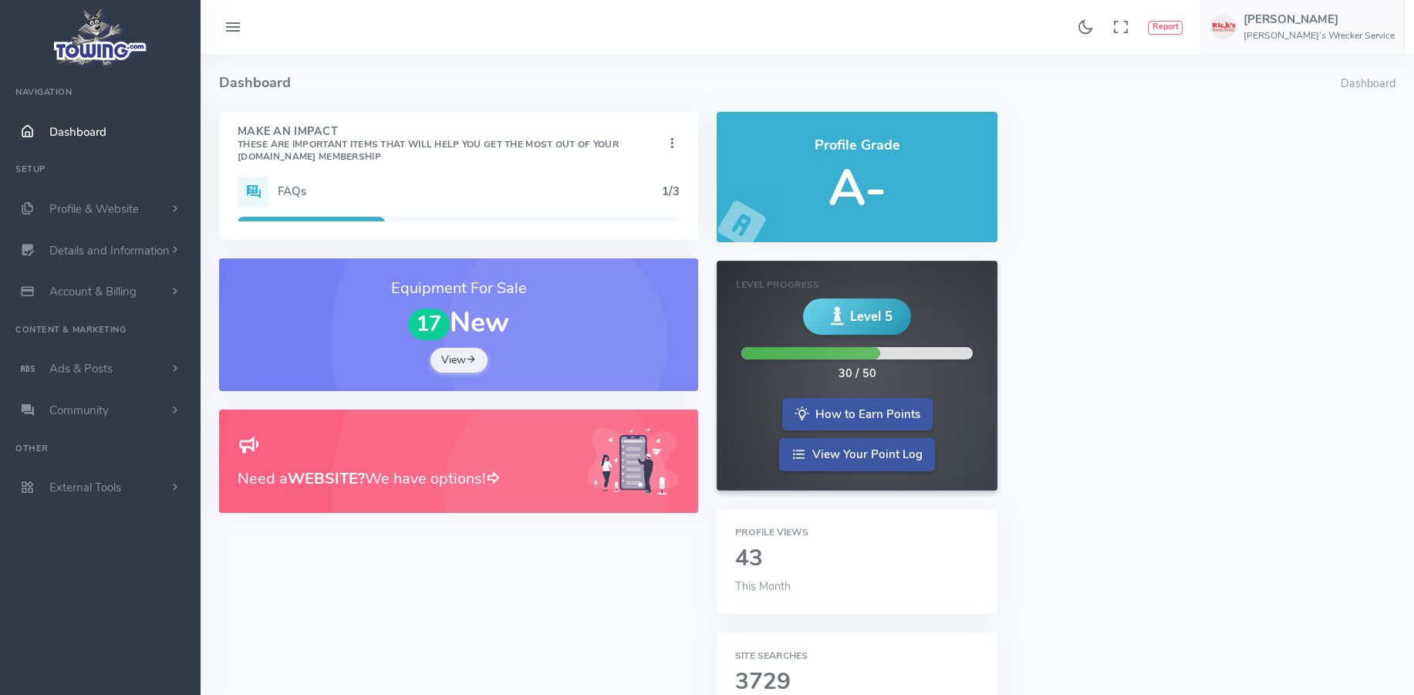  Describe the element at coordinates (450, 144) in the screenshot. I see `h4: Make An Impact` at that location.